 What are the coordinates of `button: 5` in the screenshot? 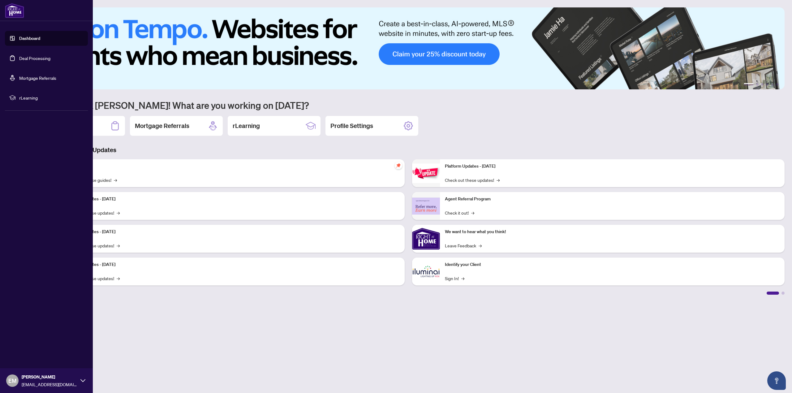 It's located at (772, 84).